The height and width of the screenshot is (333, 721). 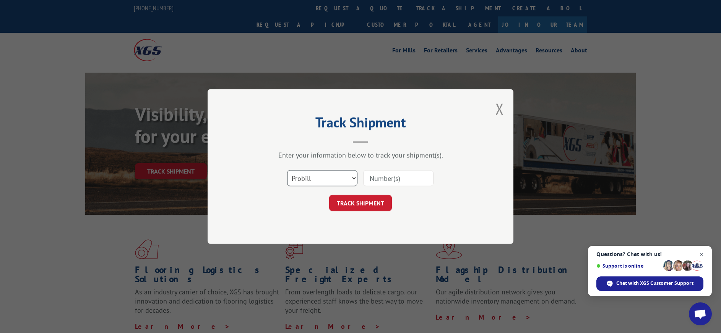 What do you see at coordinates (628, 266) in the screenshot?
I see `span: Support is online` at bounding box center [628, 266].